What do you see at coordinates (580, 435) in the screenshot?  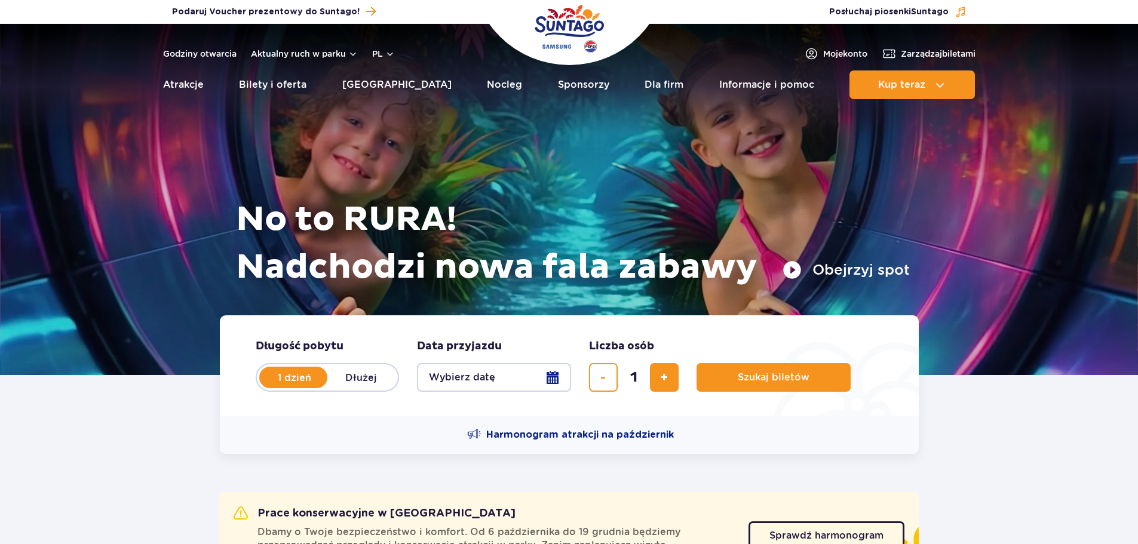 I see `span: Harmonogram atrakcji na październik` at bounding box center [580, 435].